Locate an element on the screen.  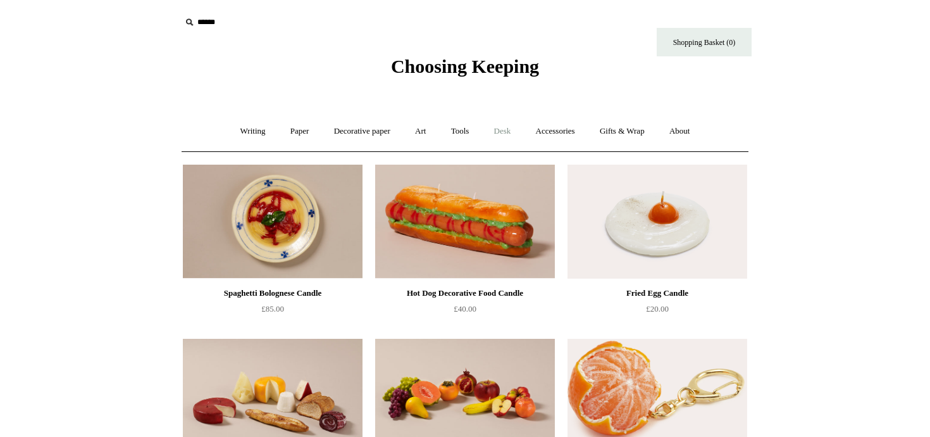
a: Spaghetti Bolognese Candle £85.00 is located at coordinates (273, 311).